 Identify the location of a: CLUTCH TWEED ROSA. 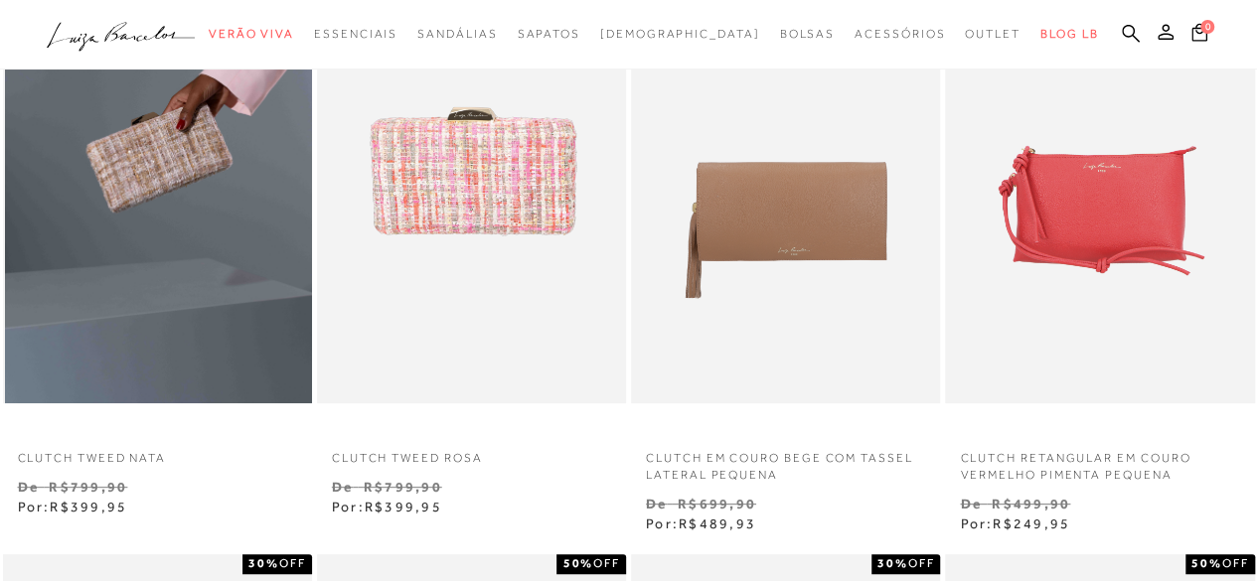
(471, 452).